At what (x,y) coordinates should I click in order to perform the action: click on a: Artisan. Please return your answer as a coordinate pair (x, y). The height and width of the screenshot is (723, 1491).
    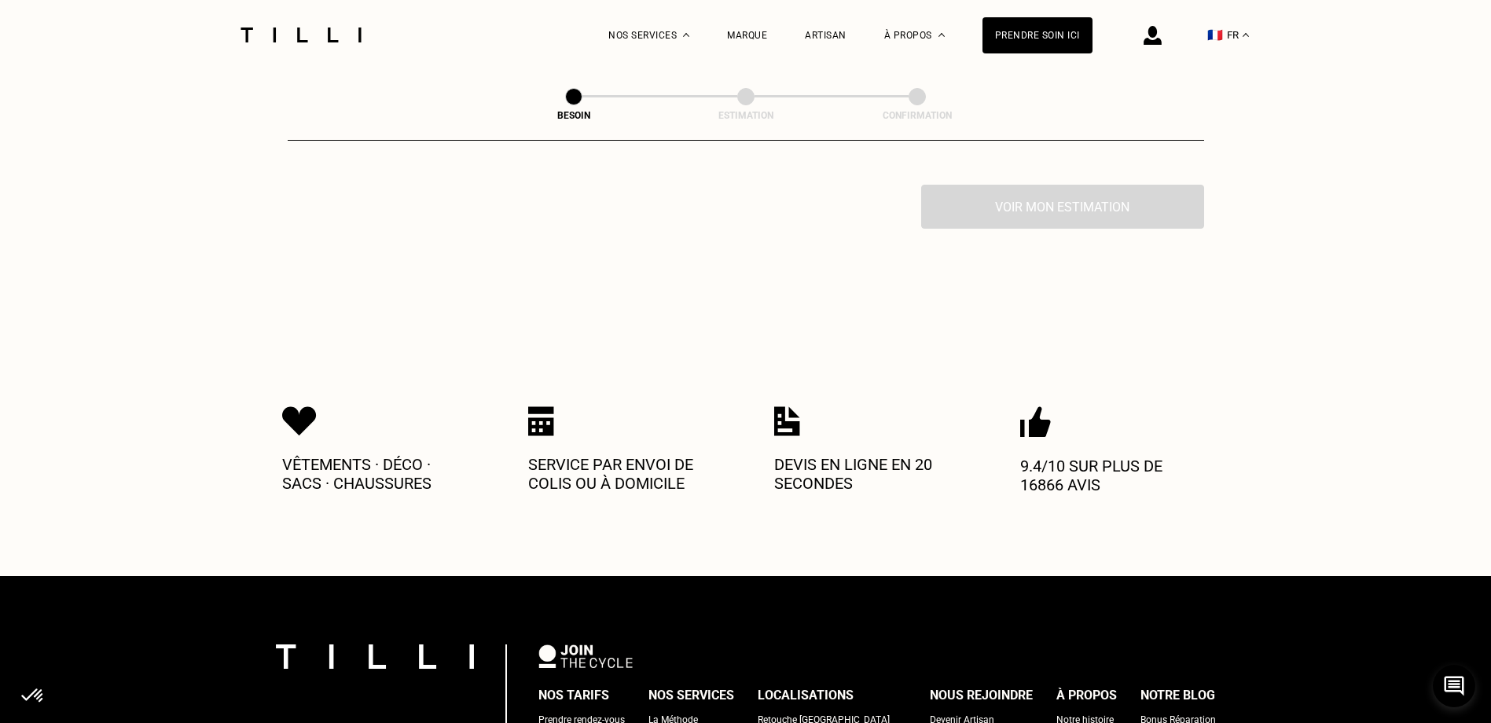
    Looking at the image, I should click on (826, 35).